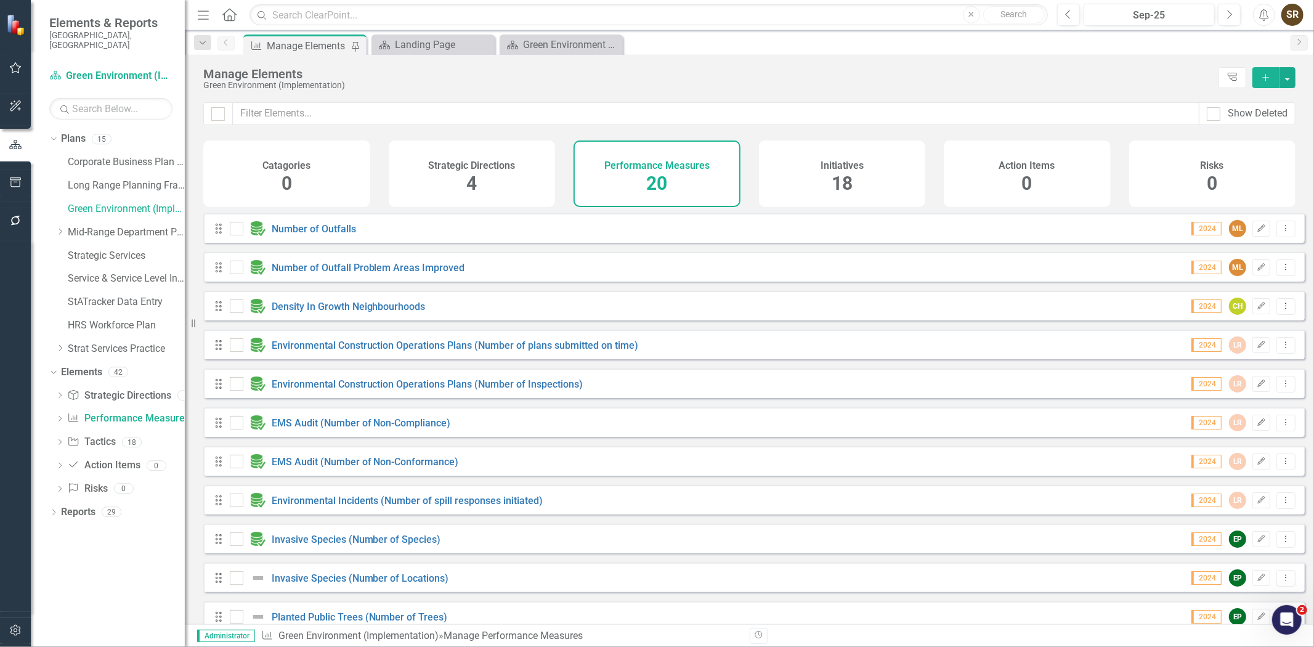 Image resolution: width=1314 pixels, height=647 pixels. I want to click on div: SR, so click(1292, 15).